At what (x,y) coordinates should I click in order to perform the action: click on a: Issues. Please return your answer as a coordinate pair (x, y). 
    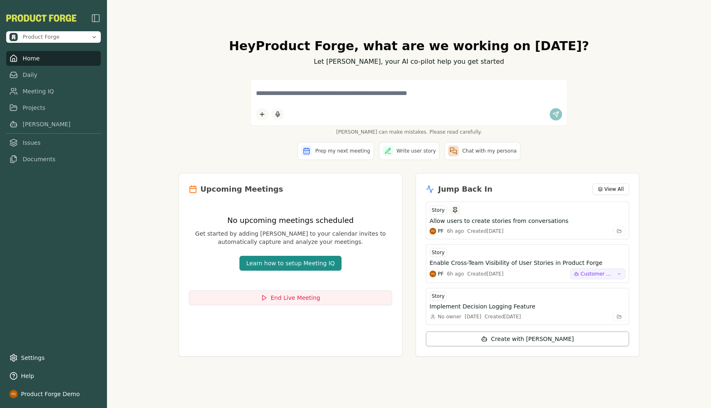
    Looking at the image, I should click on (53, 143).